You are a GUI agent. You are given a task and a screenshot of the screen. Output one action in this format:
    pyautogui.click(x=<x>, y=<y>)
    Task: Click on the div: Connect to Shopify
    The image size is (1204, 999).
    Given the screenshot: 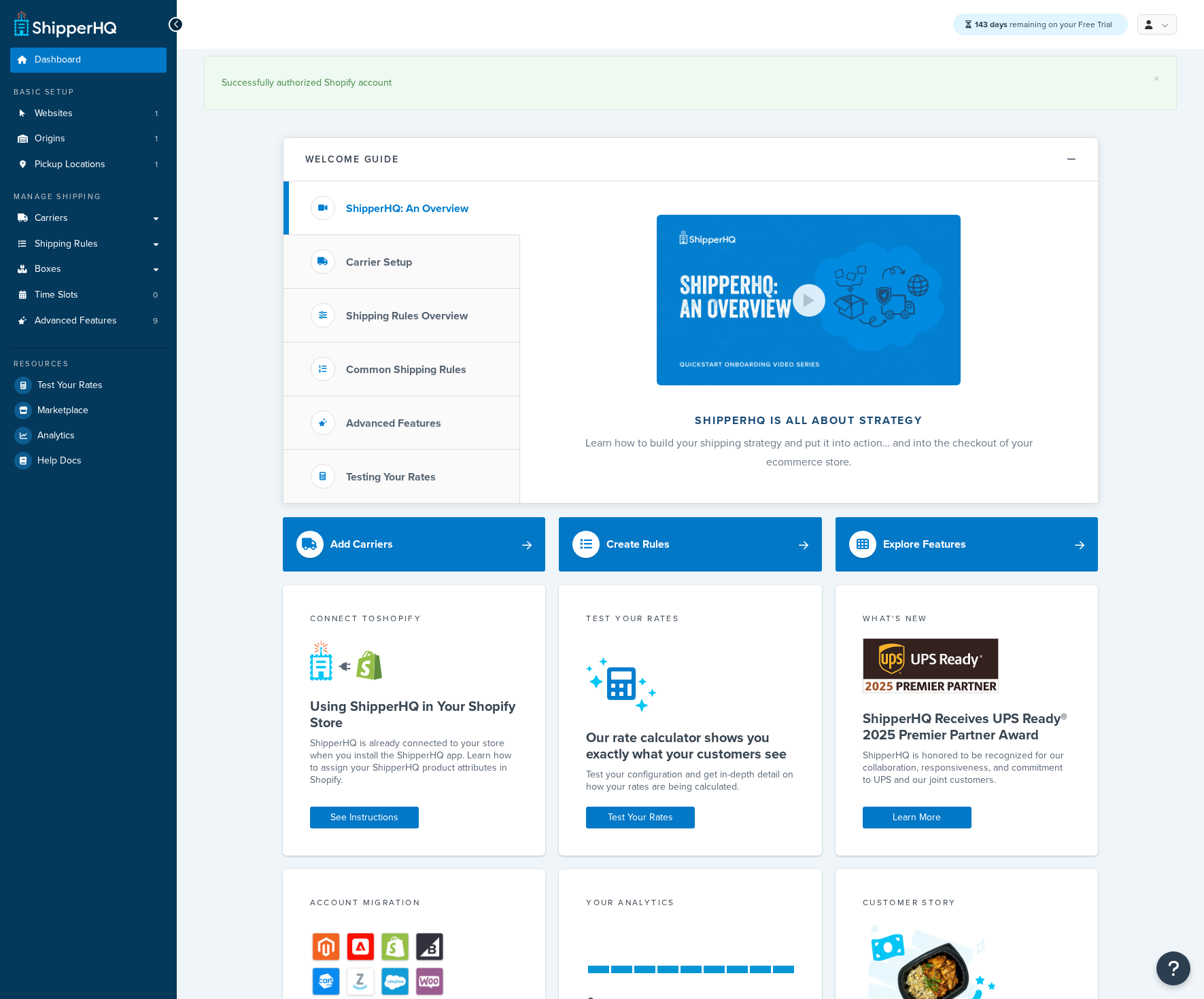 What is the action you would take?
    pyautogui.click(x=414, y=620)
    